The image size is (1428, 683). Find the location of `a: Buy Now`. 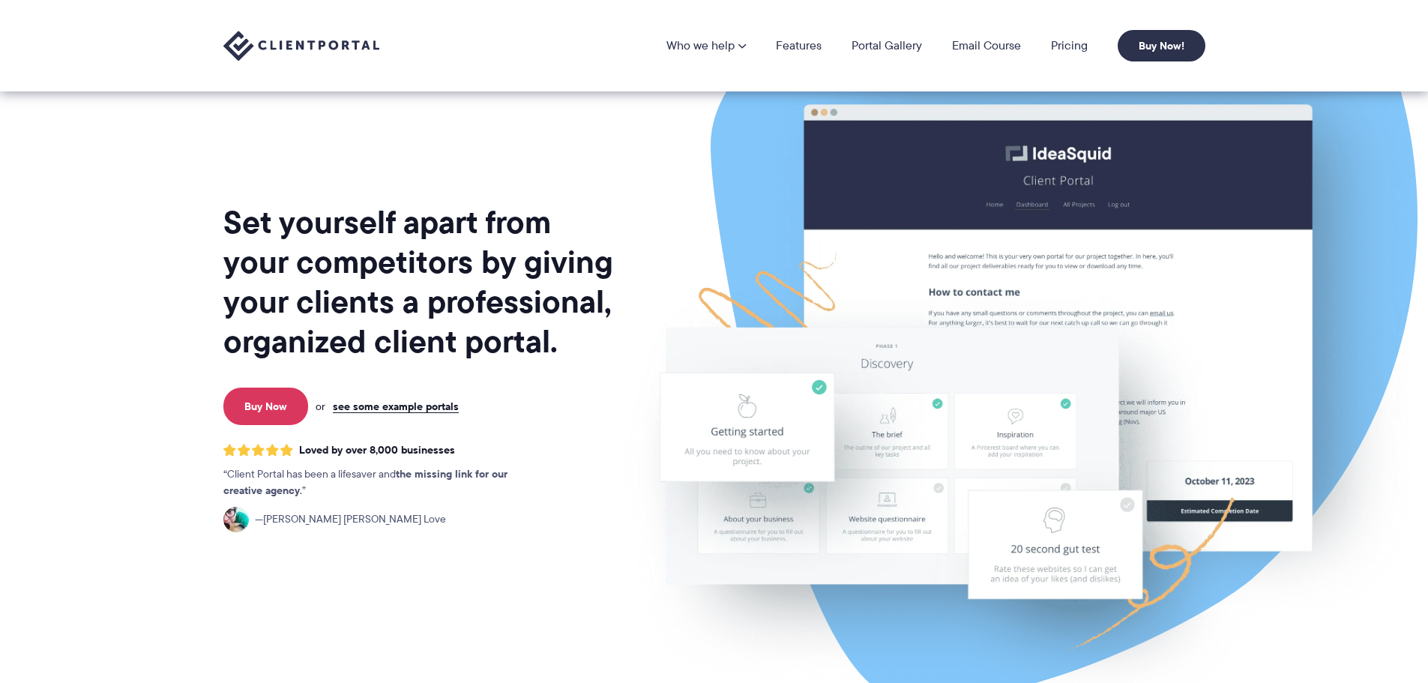

a: Buy Now is located at coordinates (265, 406).